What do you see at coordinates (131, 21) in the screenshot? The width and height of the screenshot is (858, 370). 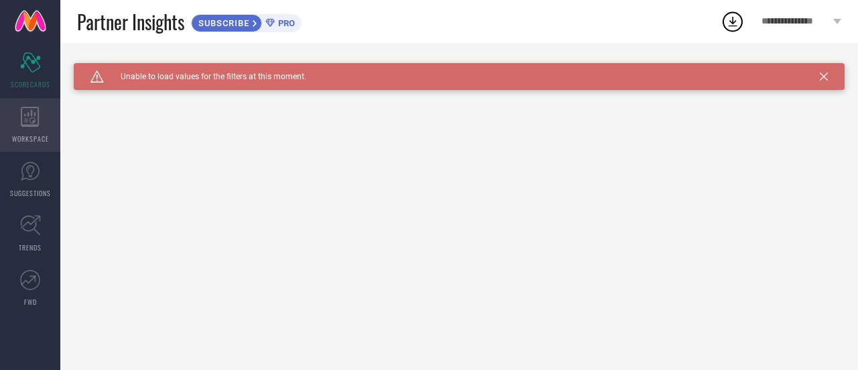 I see `span: Partner Insights` at bounding box center [131, 21].